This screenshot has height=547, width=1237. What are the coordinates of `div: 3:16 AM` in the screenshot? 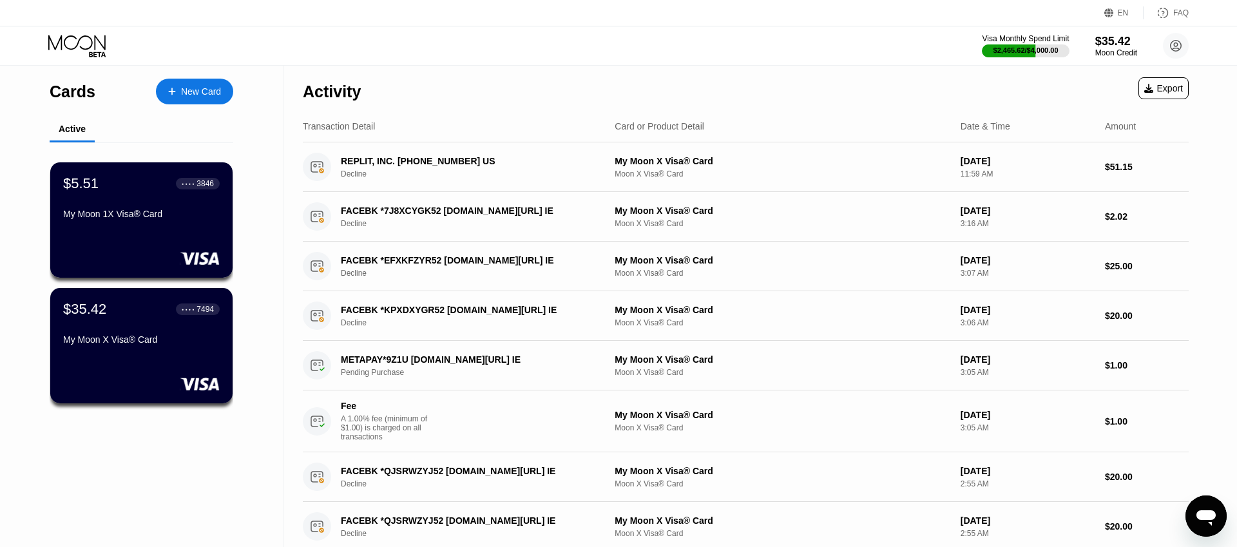 It's located at (1027, 223).